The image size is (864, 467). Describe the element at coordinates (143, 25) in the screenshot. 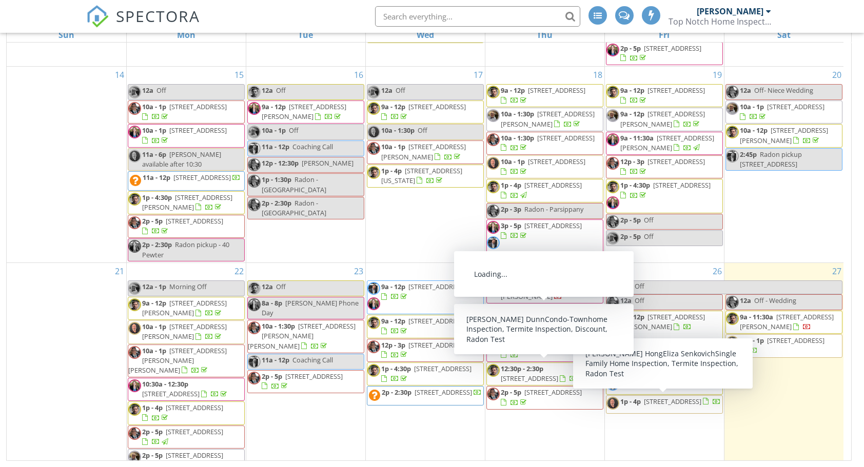

I see `a: SPECTORA` at that location.